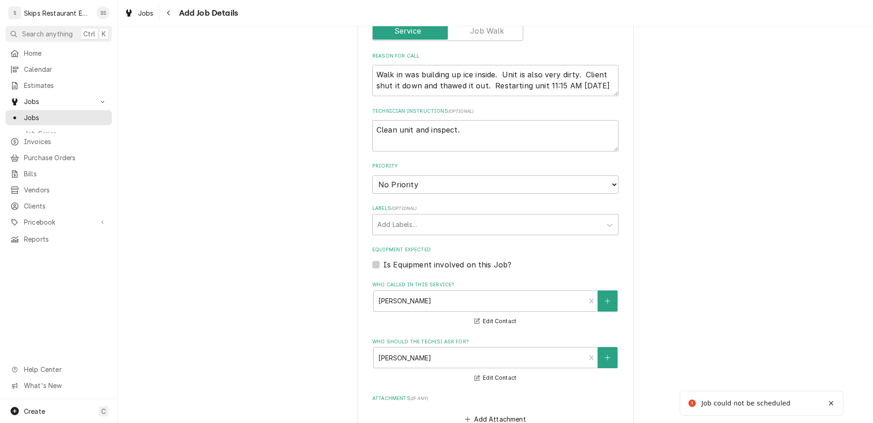 The image size is (873, 423). Describe the element at coordinates (15, 13) in the screenshot. I see `div: S` at that location.